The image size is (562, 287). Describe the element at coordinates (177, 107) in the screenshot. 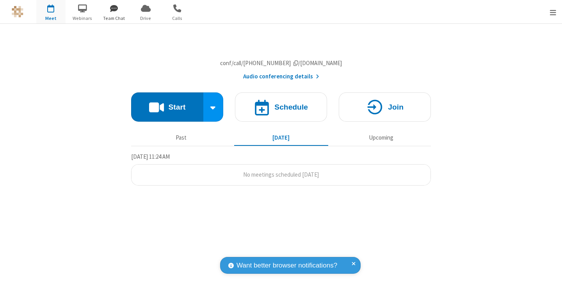

I see `h4: Start` at that location.